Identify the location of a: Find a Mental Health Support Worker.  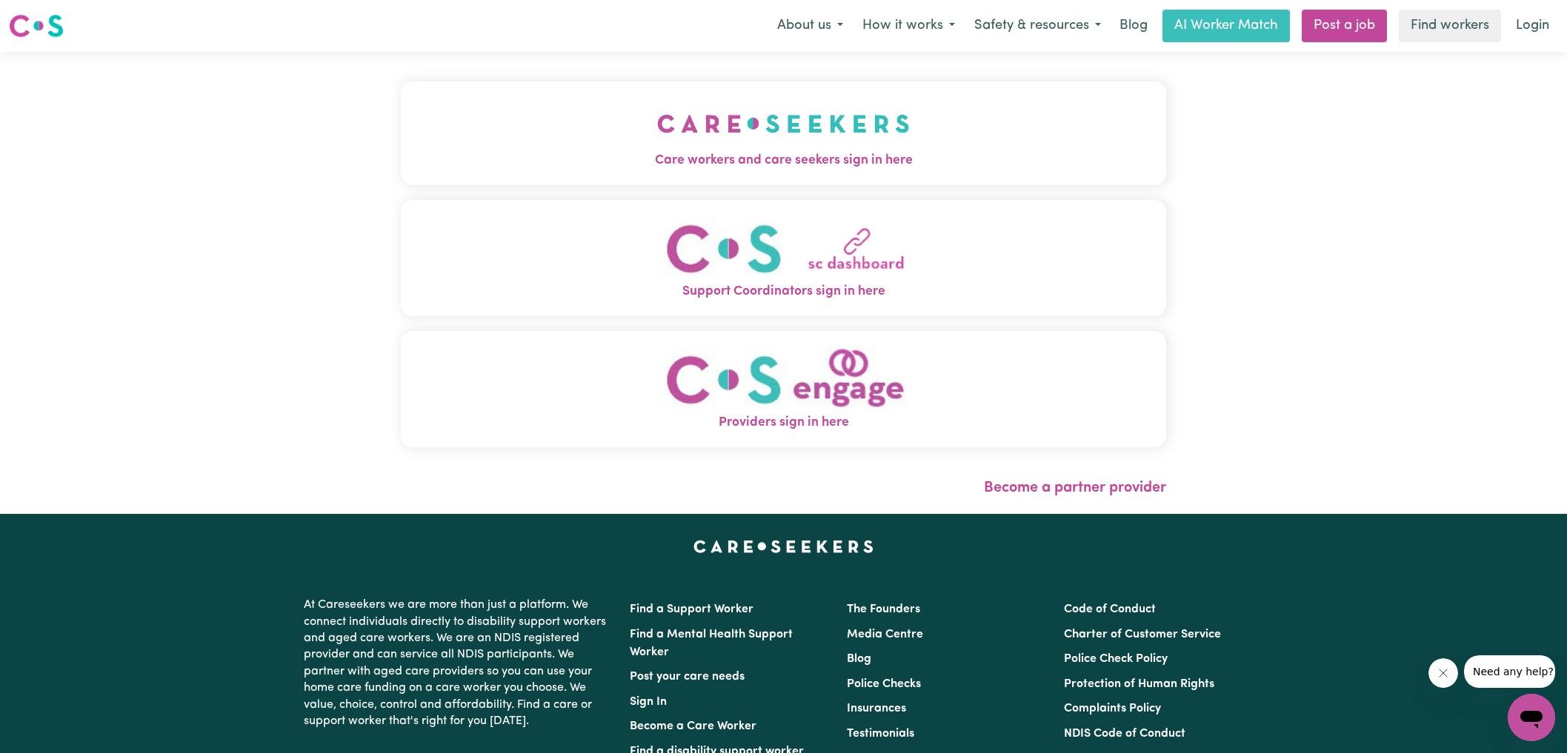
(711, 644).